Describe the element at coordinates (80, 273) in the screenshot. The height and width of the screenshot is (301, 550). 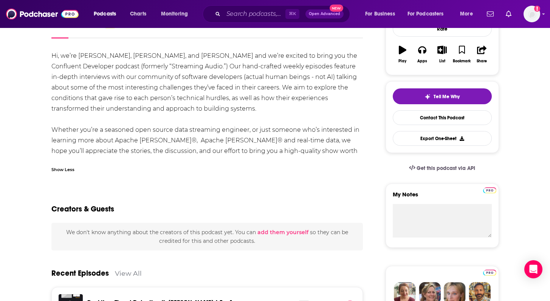
I see `a: Recent Episodes` at that location.